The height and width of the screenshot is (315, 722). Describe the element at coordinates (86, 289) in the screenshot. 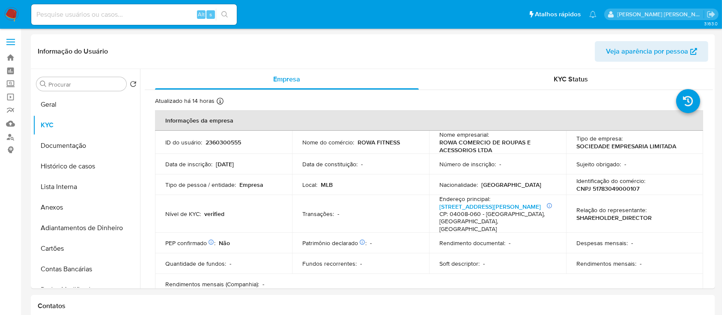

I see `button: Dados Modificados` at that location.